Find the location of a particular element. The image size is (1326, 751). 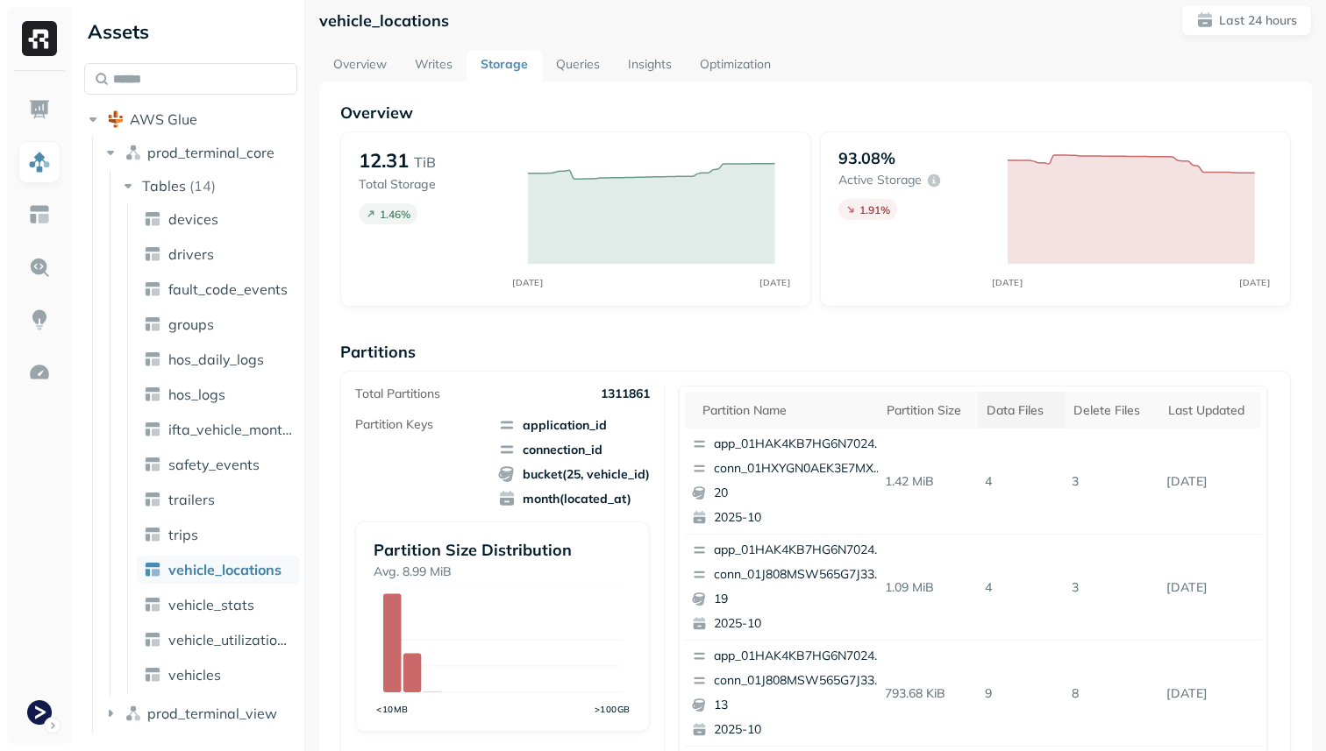

a: fault_code_events is located at coordinates (218, 289).